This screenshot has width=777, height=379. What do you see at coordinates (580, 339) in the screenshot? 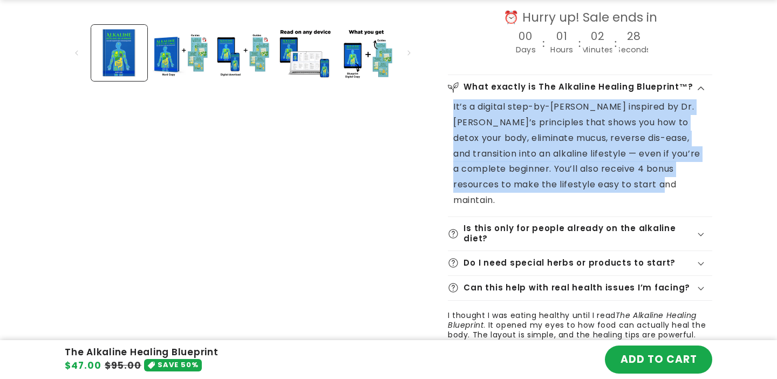
I see `slideshow-component: Customer reviews` at bounding box center [580, 339].